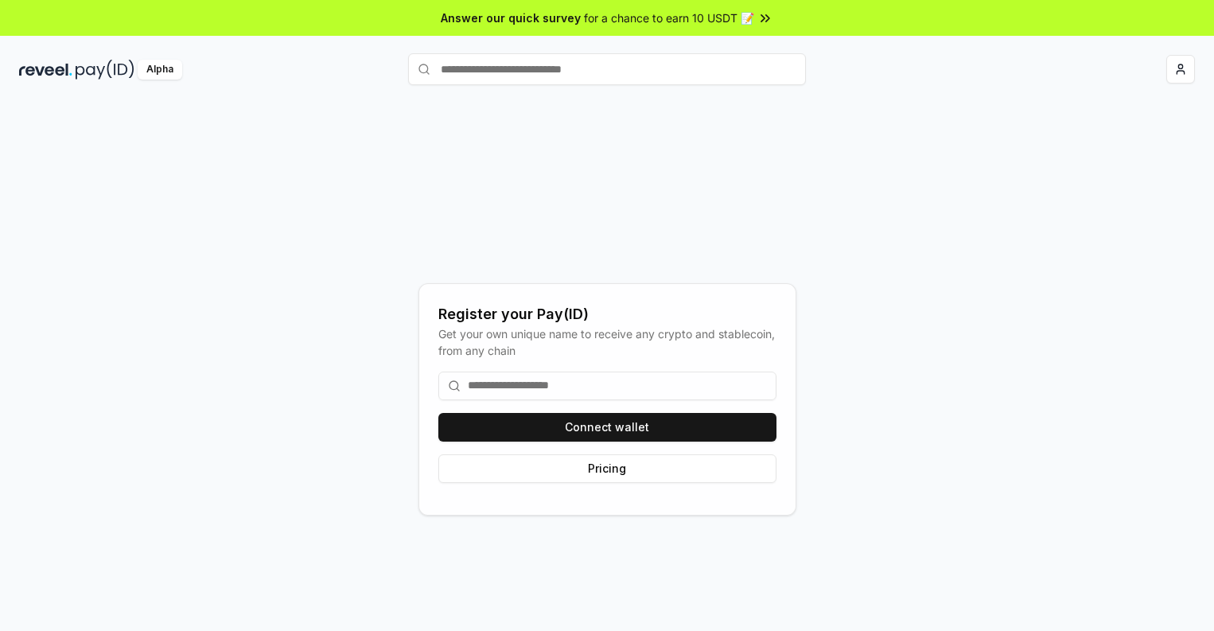 The height and width of the screenshot is (631, 1214). What do you see at coordinates (511, 17) in the screenshot?
I see `span: Answer our quick survey` at bounding box center [511, 17].